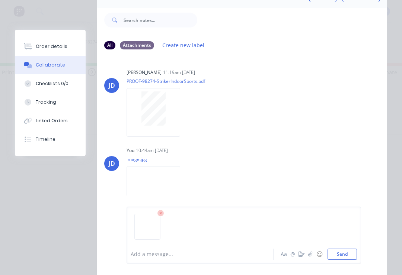 The width and height of the screenshot is (402, 275). What do you see at coordinates (50, 46) in the screenshot?
I see `button: Order details` at bounding box center [50, 46].